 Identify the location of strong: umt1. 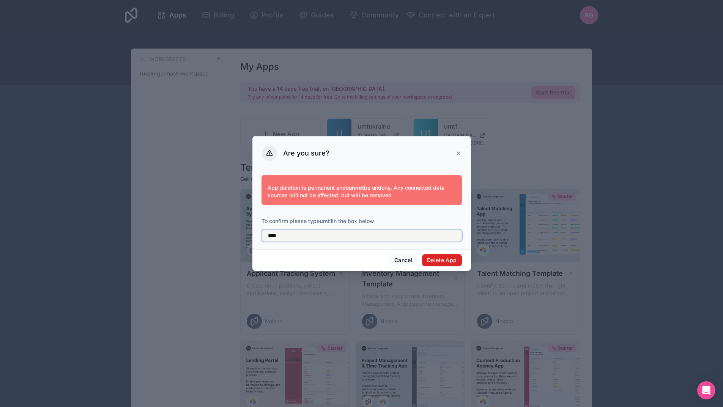
(326, 221).